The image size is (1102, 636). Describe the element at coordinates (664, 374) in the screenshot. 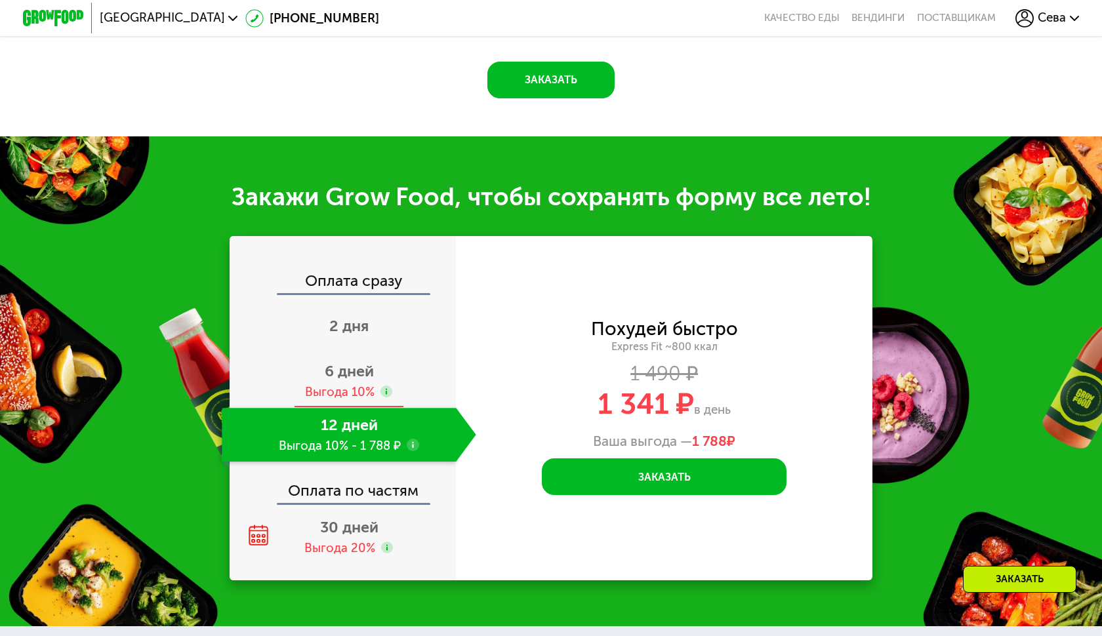

I see `div: 1 490 ₽` at that location.